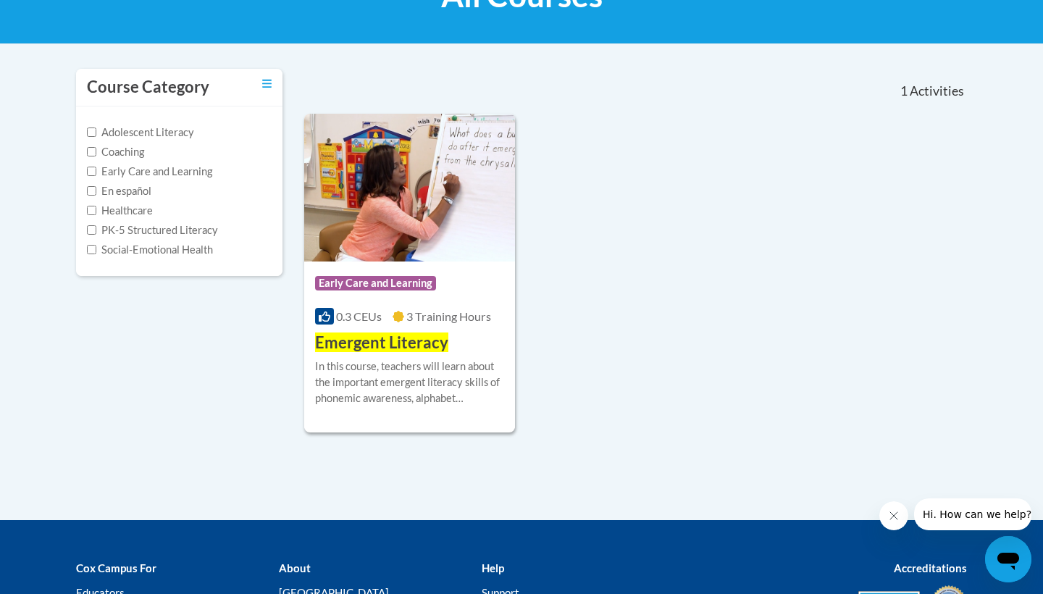  I want to click on span: Hi. How can we help?, so click(63, 16).